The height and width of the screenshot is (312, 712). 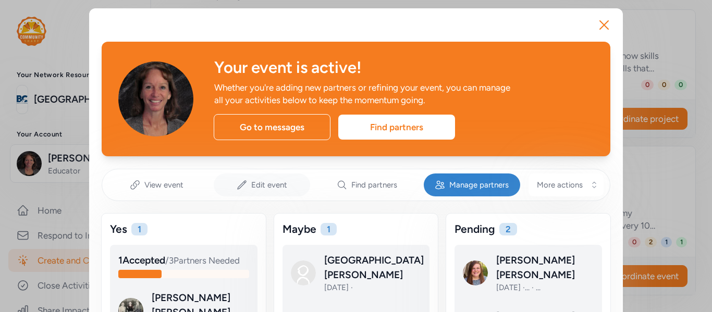 I want to click on button: More actions, so click(x=566, y=185).